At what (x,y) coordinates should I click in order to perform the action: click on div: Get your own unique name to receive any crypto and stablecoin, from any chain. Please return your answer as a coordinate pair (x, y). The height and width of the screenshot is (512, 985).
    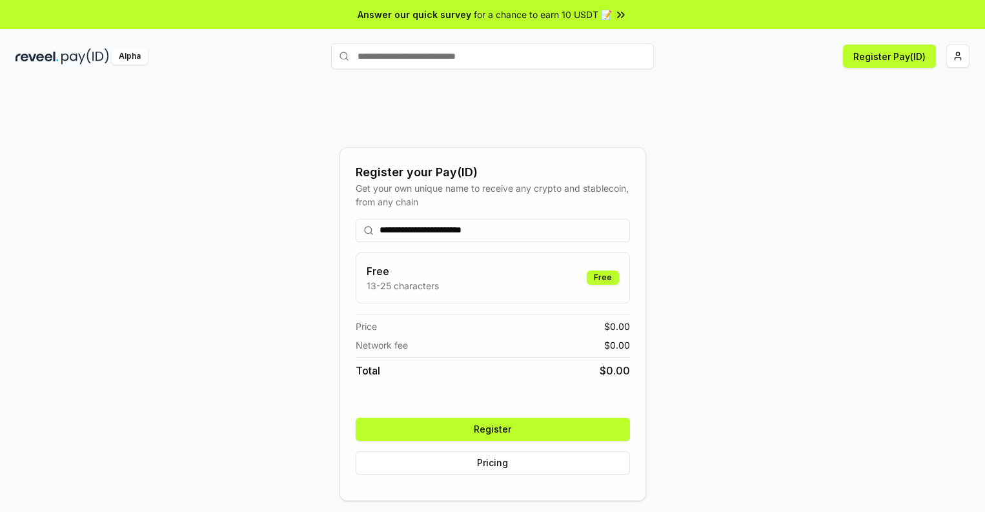
    Looking at the image, I should click on (493, 195).